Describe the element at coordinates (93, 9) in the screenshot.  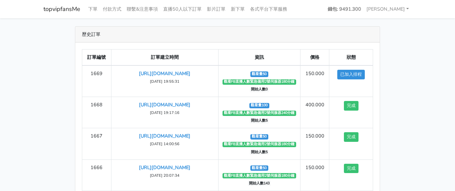
I see `a: 下單` at that location.